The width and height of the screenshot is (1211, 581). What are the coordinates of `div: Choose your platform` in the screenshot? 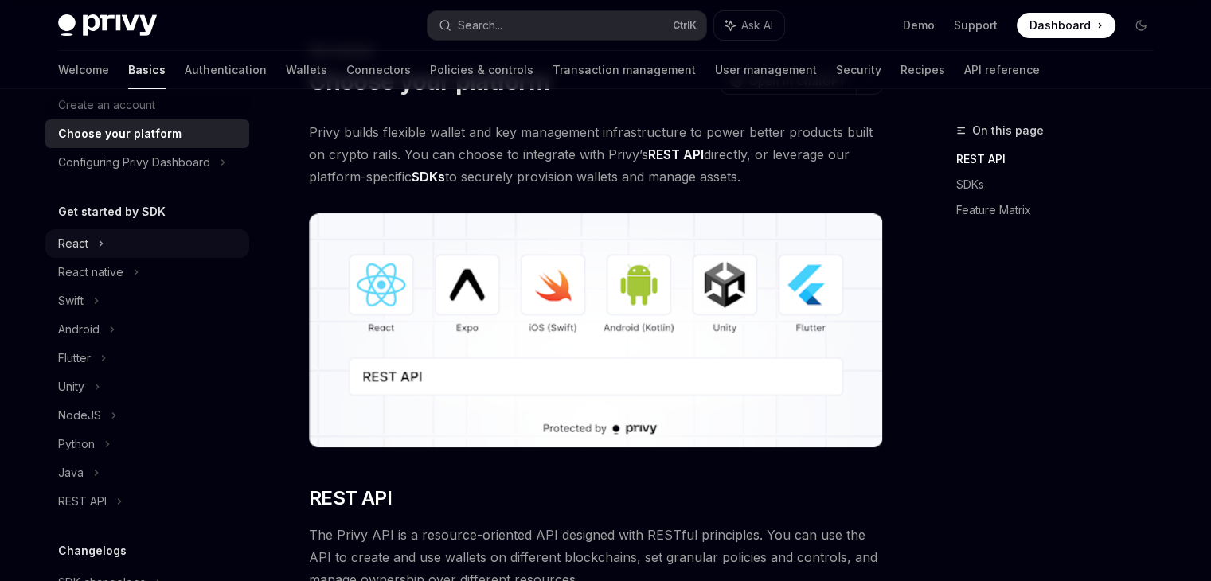 It's located at (119, 134).